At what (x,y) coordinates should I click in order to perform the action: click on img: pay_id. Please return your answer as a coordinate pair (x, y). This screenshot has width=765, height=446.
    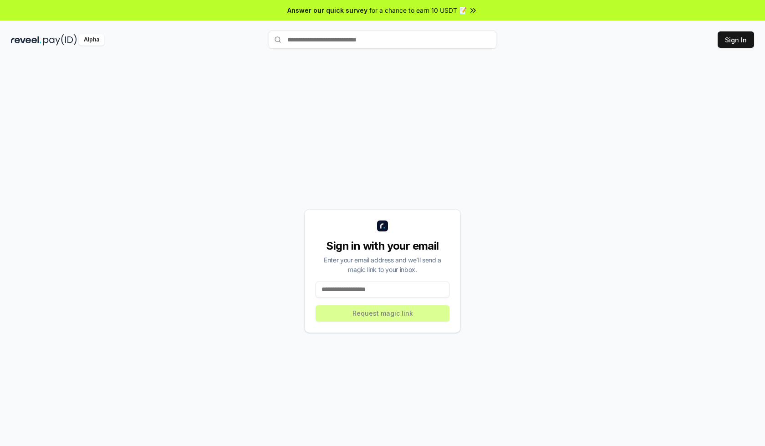
    Looking at the image, I should click on (60, 40).